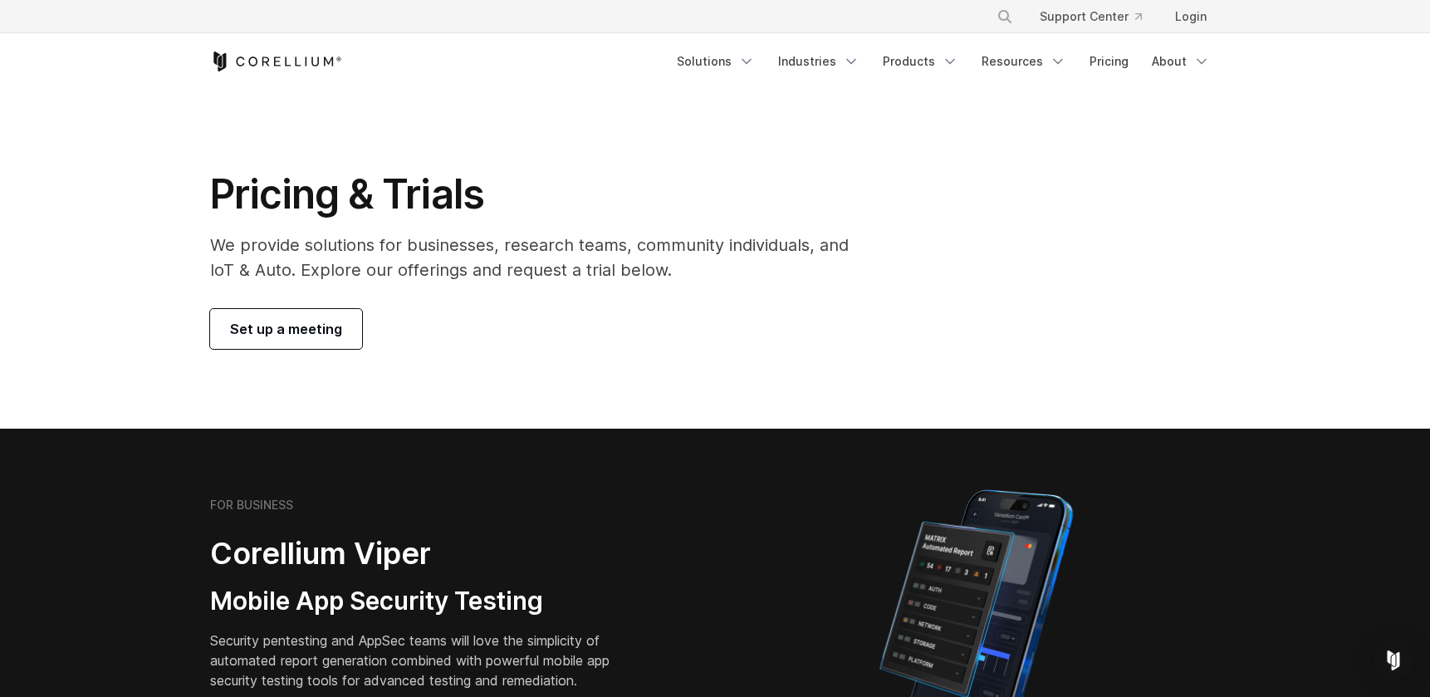 The height and width of the screenshot is (697, 1430). I want to click on p: We provide solutions for businesses, research teams, community individuals, and IoT & Auto. Explo..., so click(541, 257).